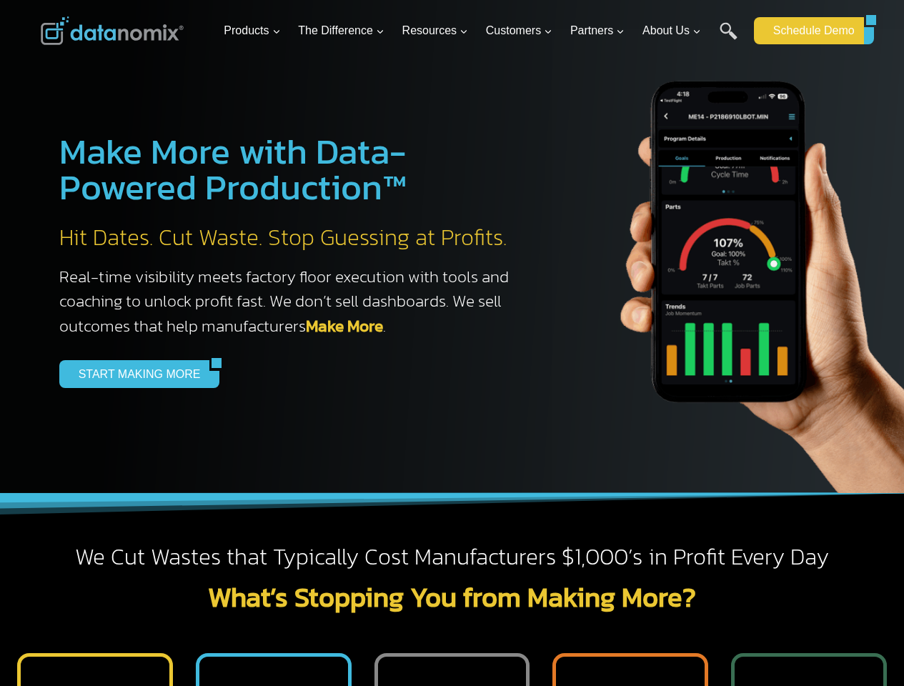 This screenshot has width=904, height=686. What do you see at coordinates (171, 324) in the screenshot?
I see `a: Terms` at bounding box center [171, 324].